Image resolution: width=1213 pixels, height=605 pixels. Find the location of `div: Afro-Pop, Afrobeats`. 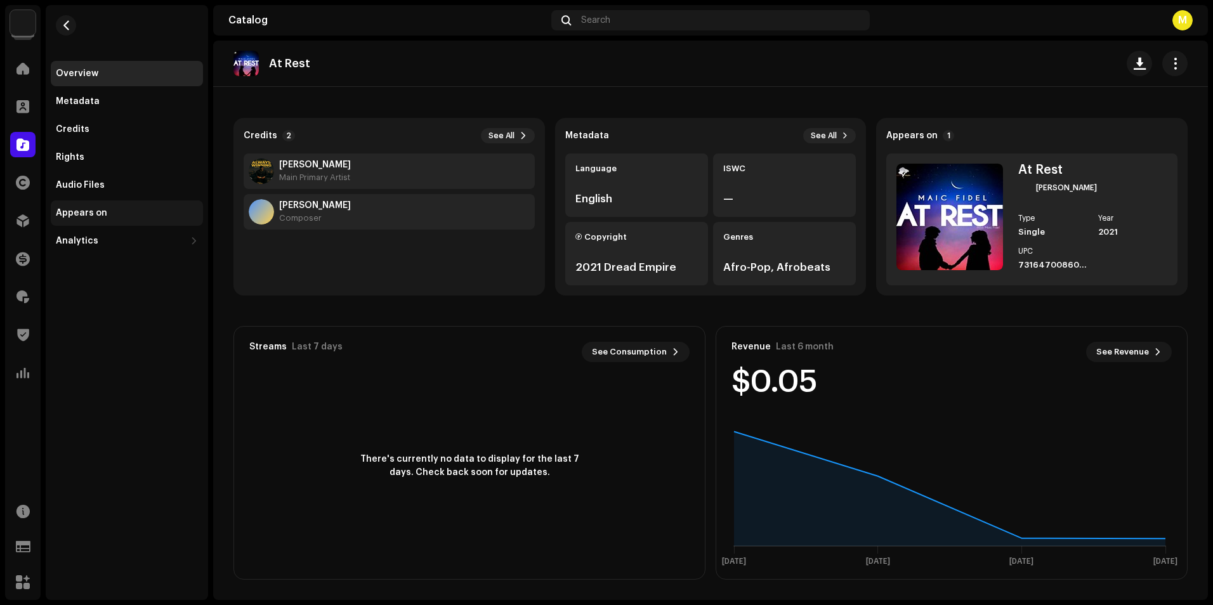

div: Afro-Pop, Afrobeats is located at coordinates (784, 268).